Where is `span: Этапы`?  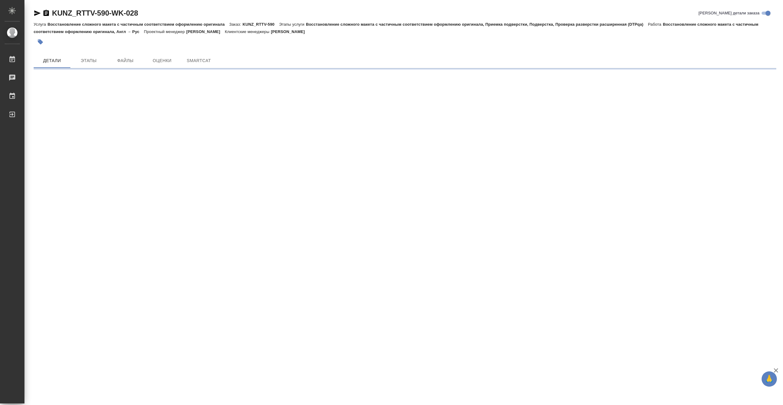
span: Этапы is located at coordinates (89, 61).